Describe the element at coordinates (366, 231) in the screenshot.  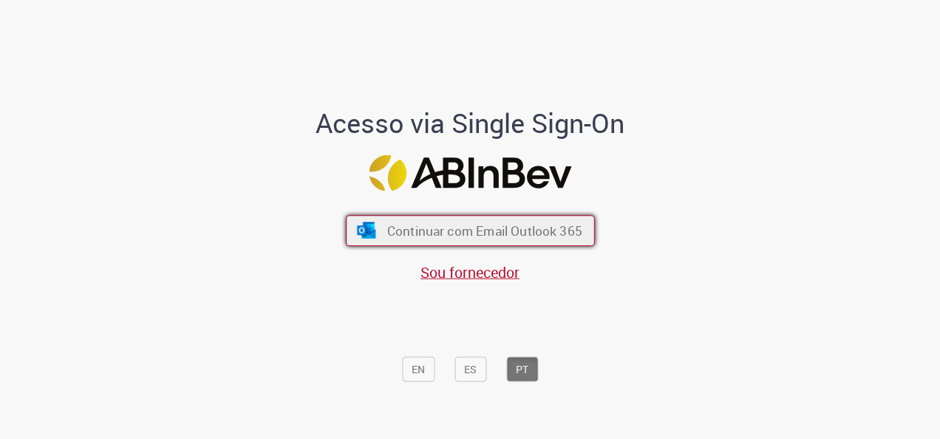
I see `img: ícone Azure/Microsoft 360` at that location.